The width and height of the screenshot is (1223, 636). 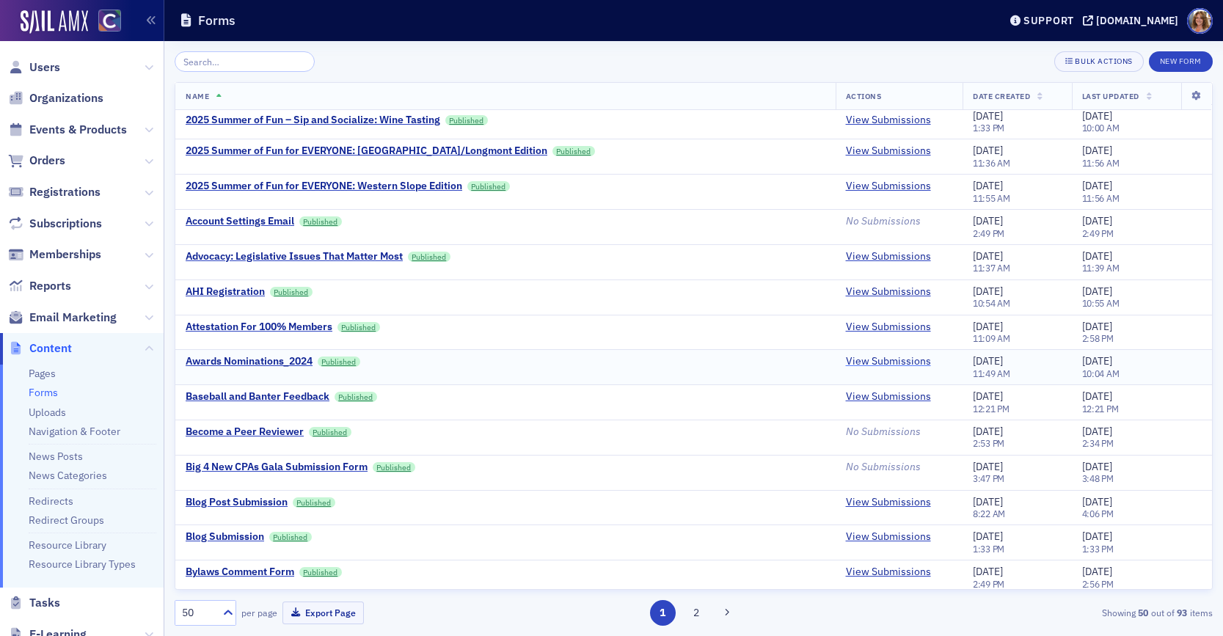 What do you see at coordinates (258, 397) in the screenshot?
I see `a: Baseball and Banter Feedback` at bounding box center [258, 397].